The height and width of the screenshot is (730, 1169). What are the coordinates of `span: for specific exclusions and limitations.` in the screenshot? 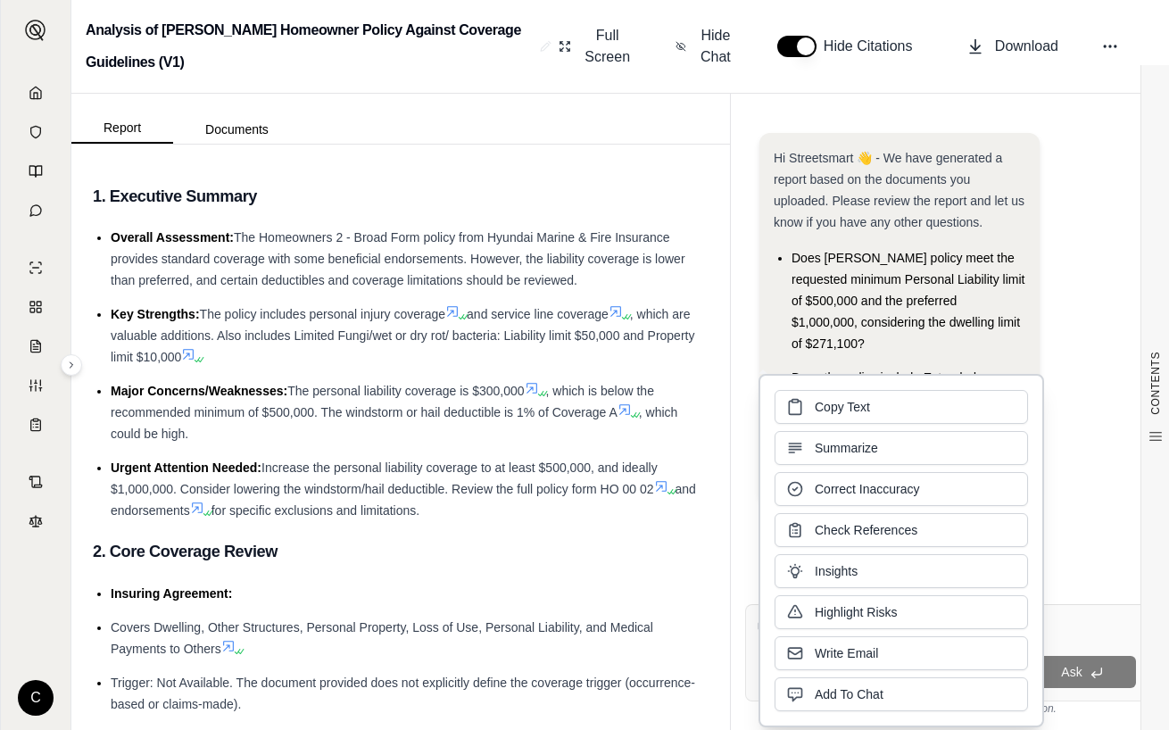 It's located at (315, 510).